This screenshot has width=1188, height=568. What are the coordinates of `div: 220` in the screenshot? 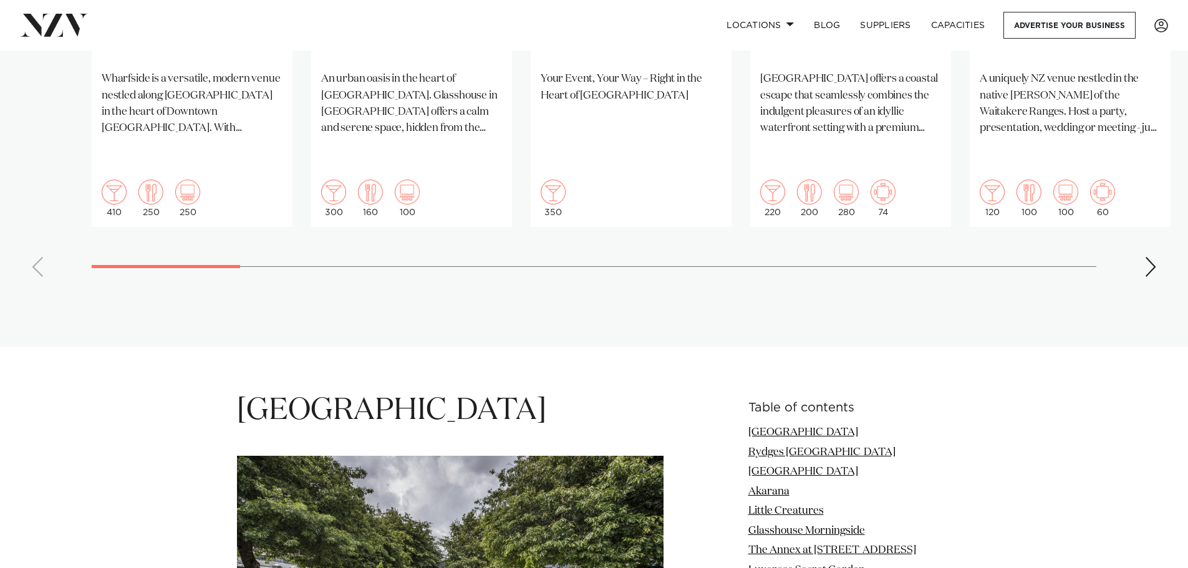 It's located at (773, 198).